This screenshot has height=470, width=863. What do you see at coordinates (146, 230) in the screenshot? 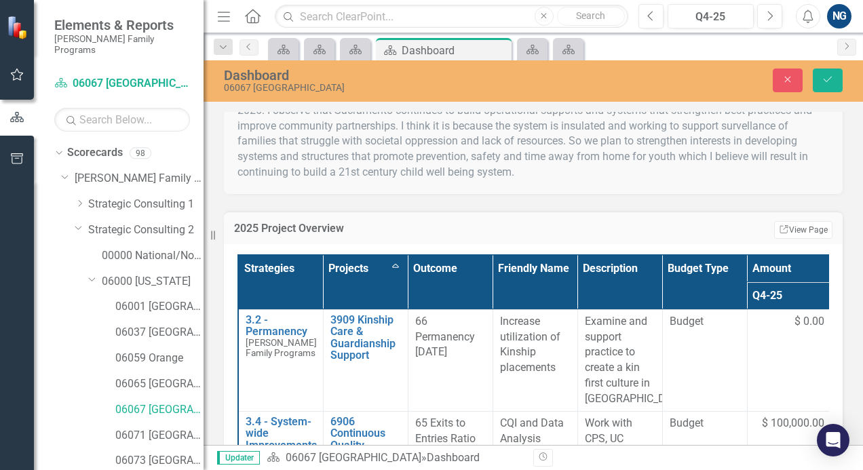
I see `a: Strategic Consulting 2` at bounding box center [146, 230].